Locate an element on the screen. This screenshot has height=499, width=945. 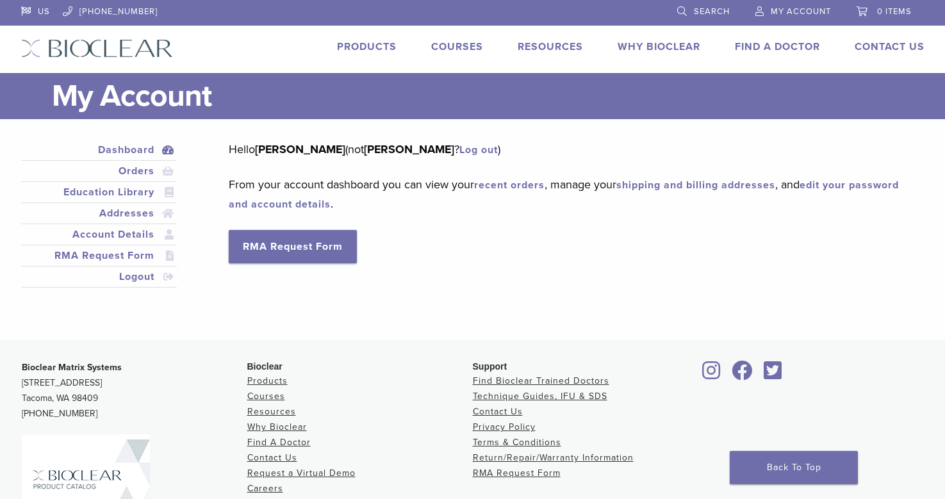
a: Request a Virtual Demo is located at coordinates (301, 473).